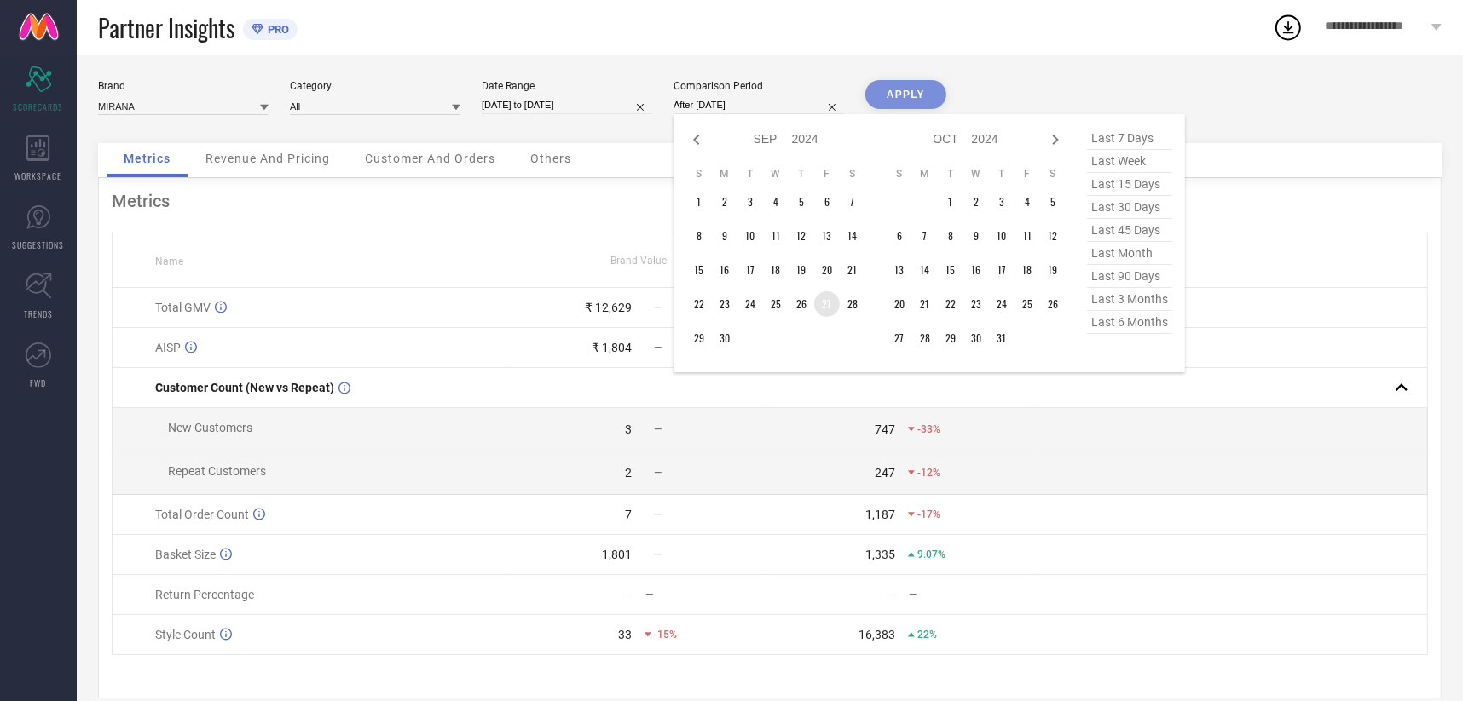  What do you see at coordinates (430, 159) in the screenshot?
I see `span: Customer And Orders` at bounding box center [430, 159].